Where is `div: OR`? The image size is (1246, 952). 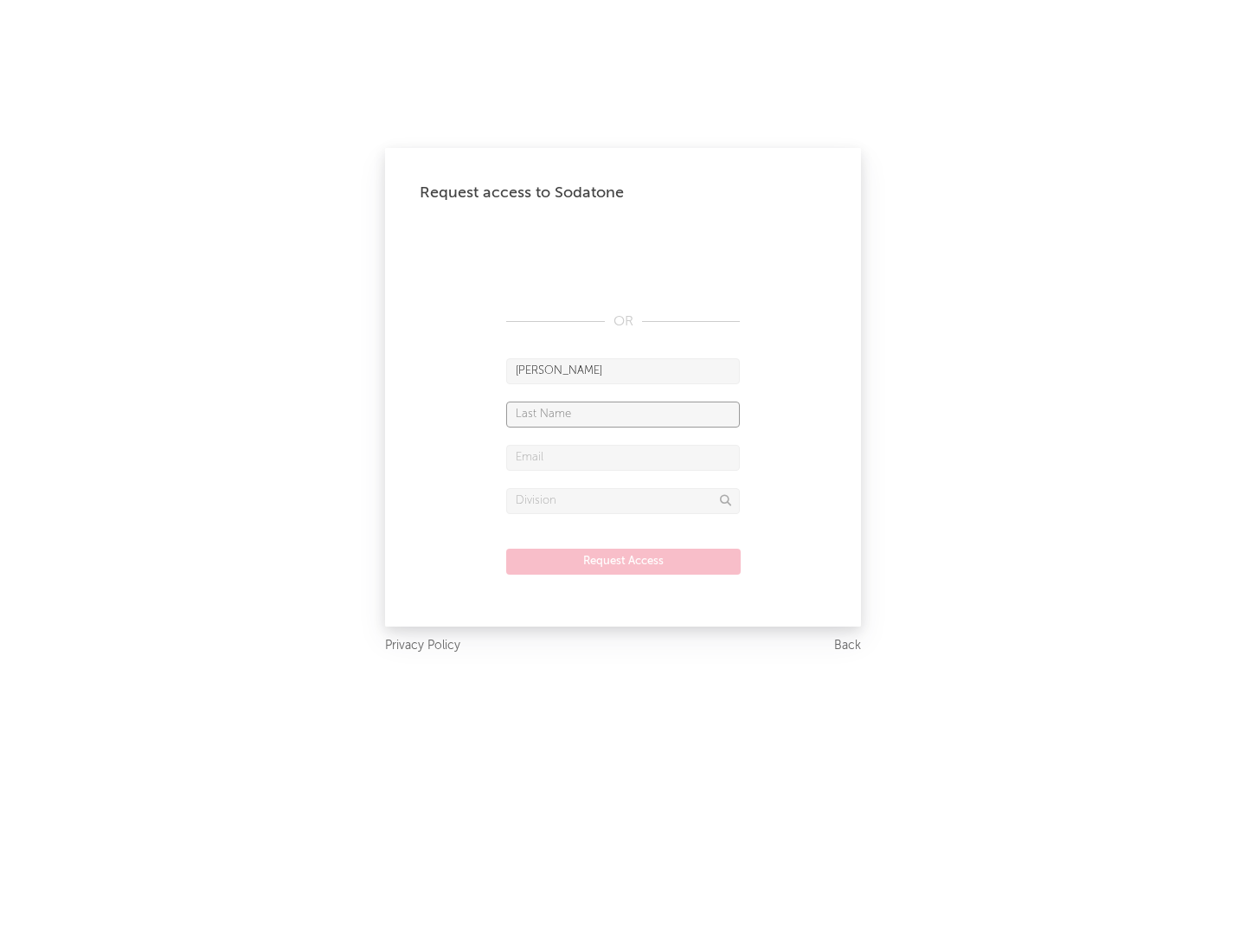 div: OR is located at coordinates (623, 322).